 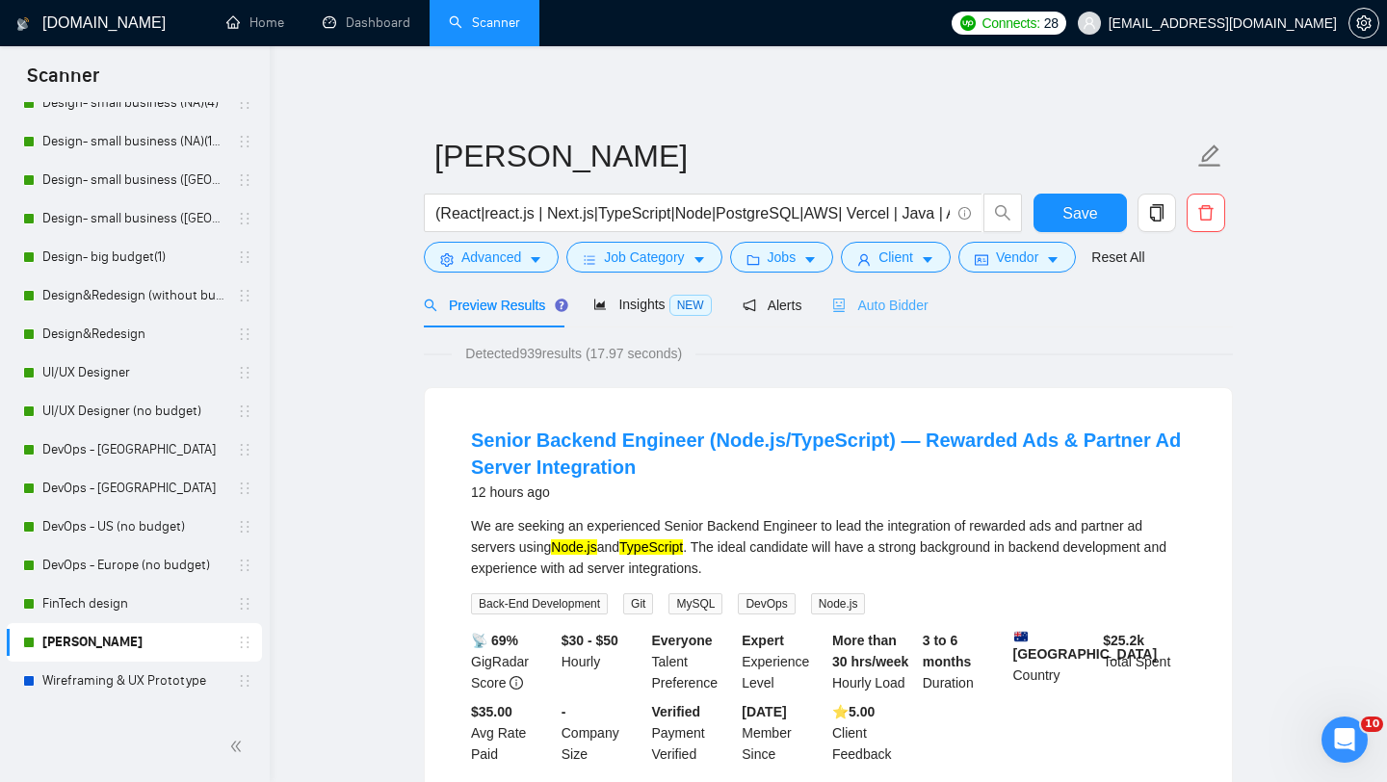 What do you see at coordinates (134, 257) in the screenshot?
I see `a: Design- big budget(1)` at bounding box center [134, 257].